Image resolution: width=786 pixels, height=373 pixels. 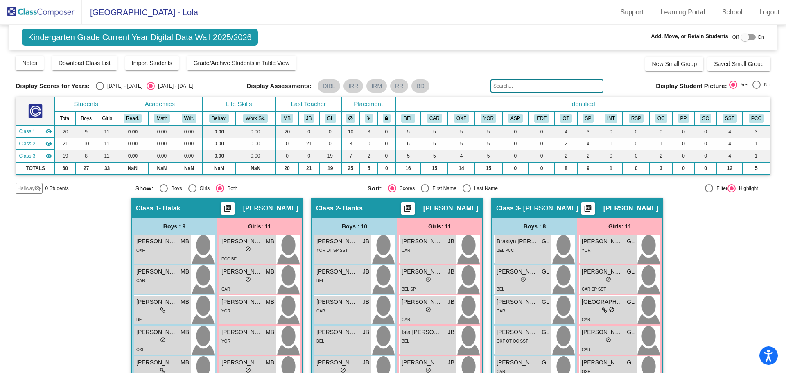 I want to click on button: New Small Group, so click(x=674, y=64).